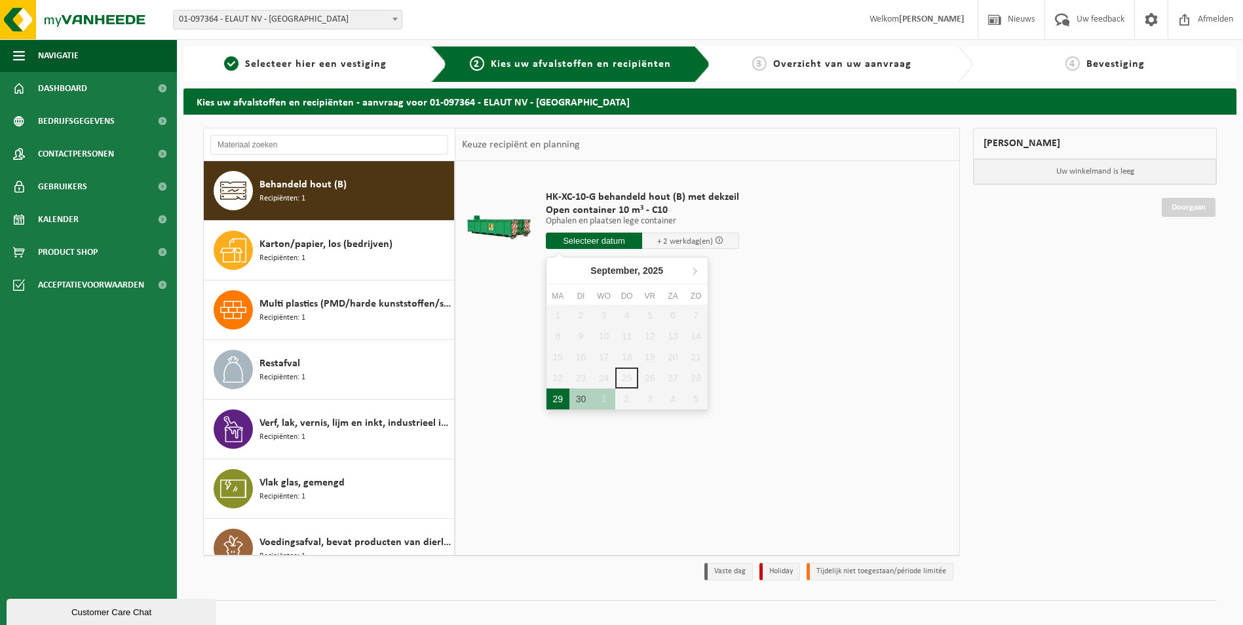 Image resolution: width=1243 pixels, height=625 pixels. Describe the element at coordinates (581, 399) in the screenshot. I see `div: 30` at that location.